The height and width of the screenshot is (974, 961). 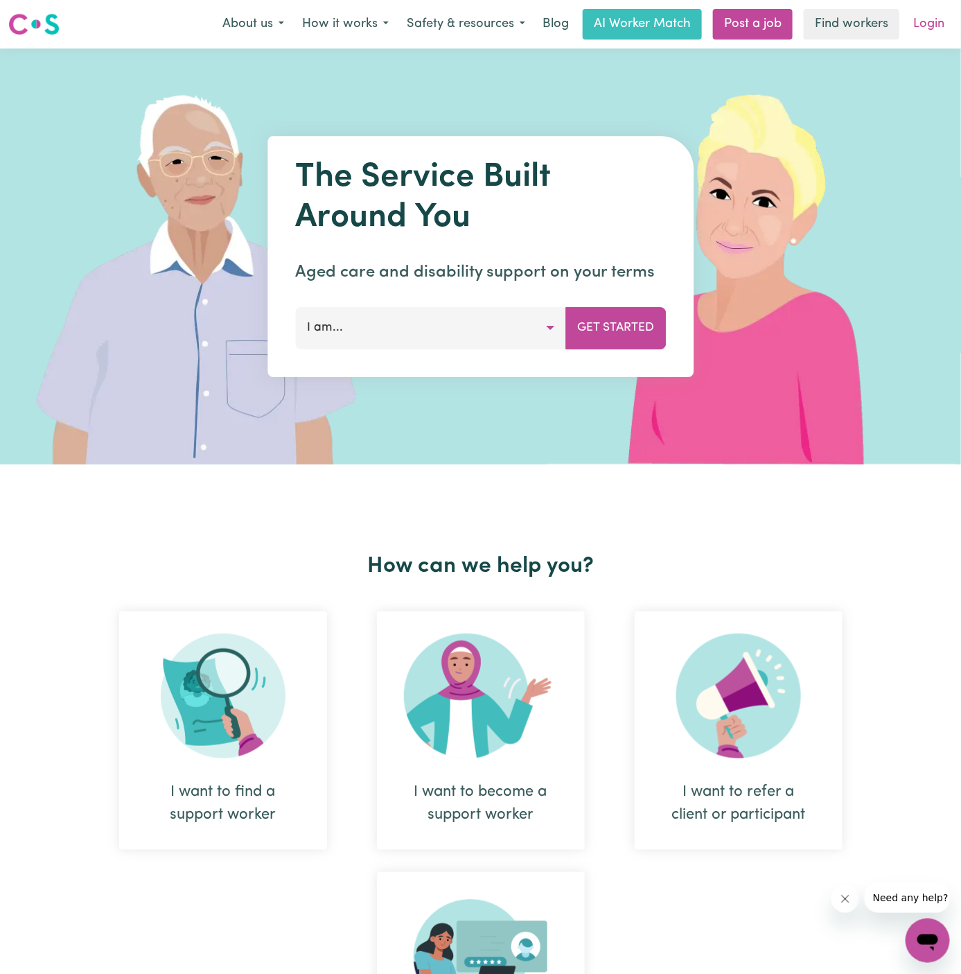 What do you see at coordinates (616, 328) in the screenshot?
I see `button: Get Started` at bounding box center [616, 328].